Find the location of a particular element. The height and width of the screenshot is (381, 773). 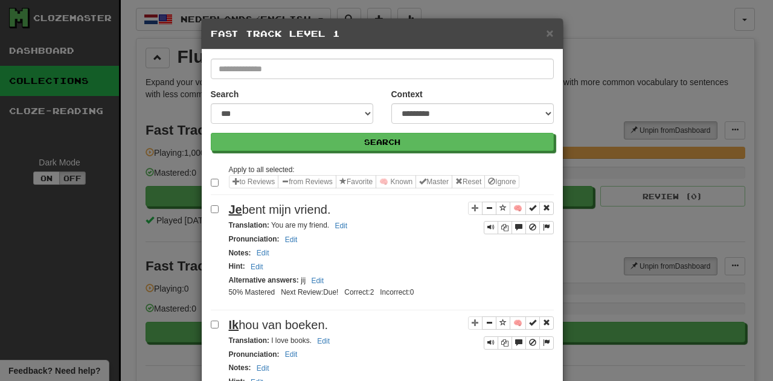

h5: Fast Track Level 1 is located at coordinates (382, 34).